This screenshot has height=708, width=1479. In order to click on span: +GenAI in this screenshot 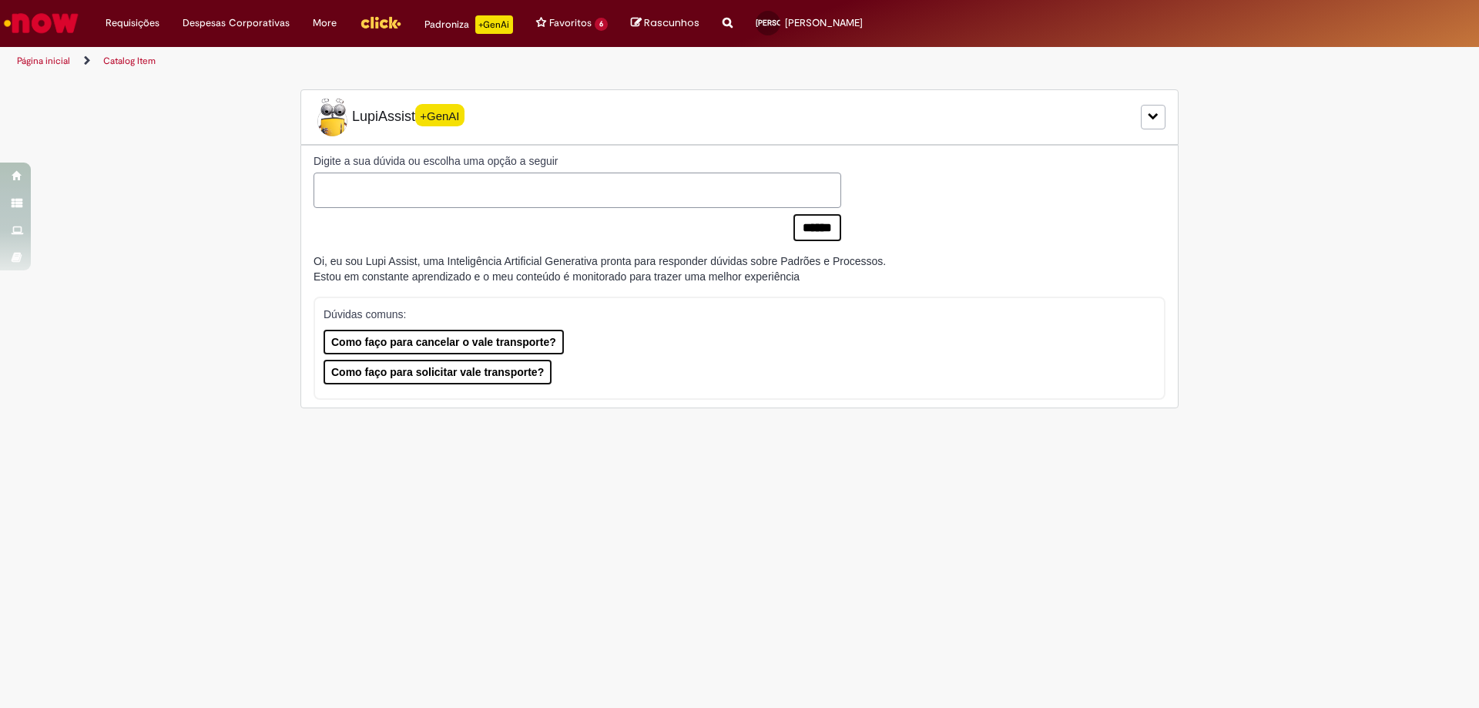, I will do `click(440, 115)`.